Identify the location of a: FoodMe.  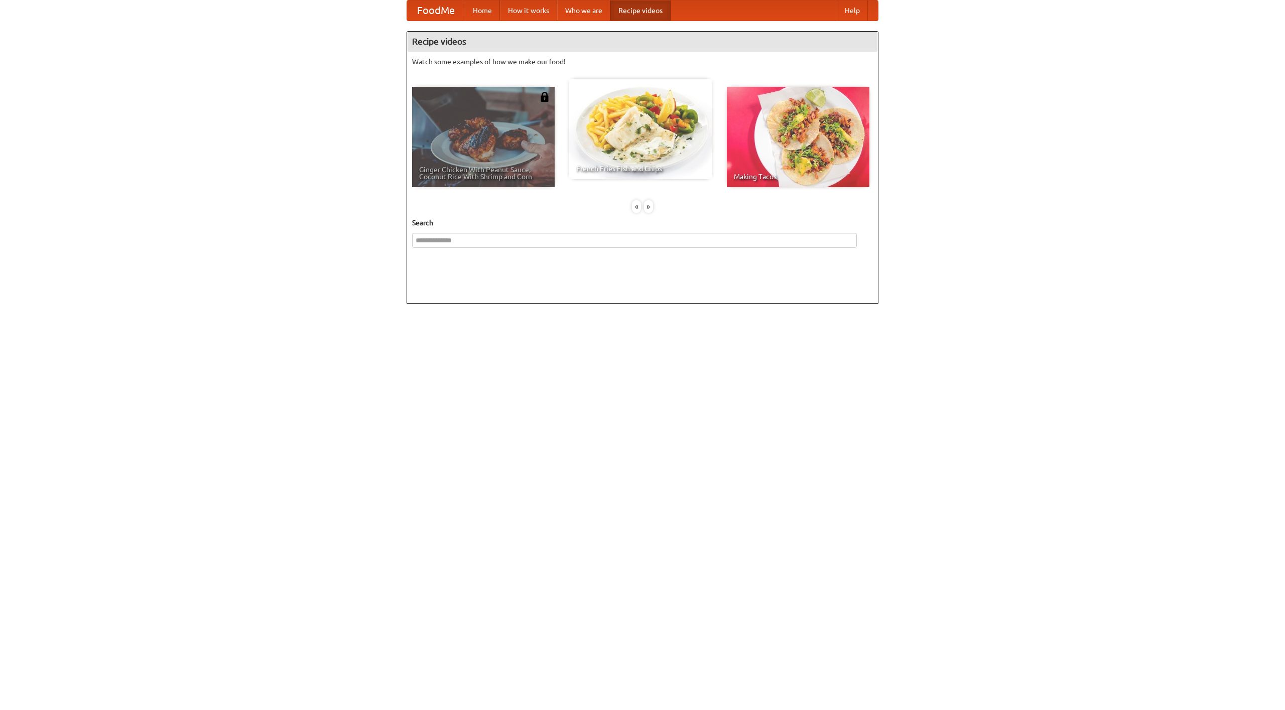
(436, 11).